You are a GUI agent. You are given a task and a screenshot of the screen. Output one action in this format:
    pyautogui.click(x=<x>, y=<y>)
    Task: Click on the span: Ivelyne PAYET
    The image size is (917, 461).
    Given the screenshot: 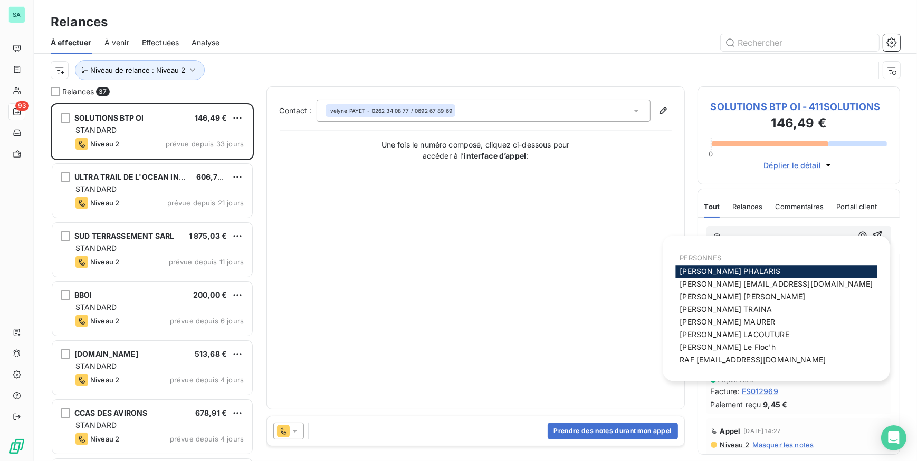 What is the action you would take?
    pyautogui.click(x=347, y=111)
    